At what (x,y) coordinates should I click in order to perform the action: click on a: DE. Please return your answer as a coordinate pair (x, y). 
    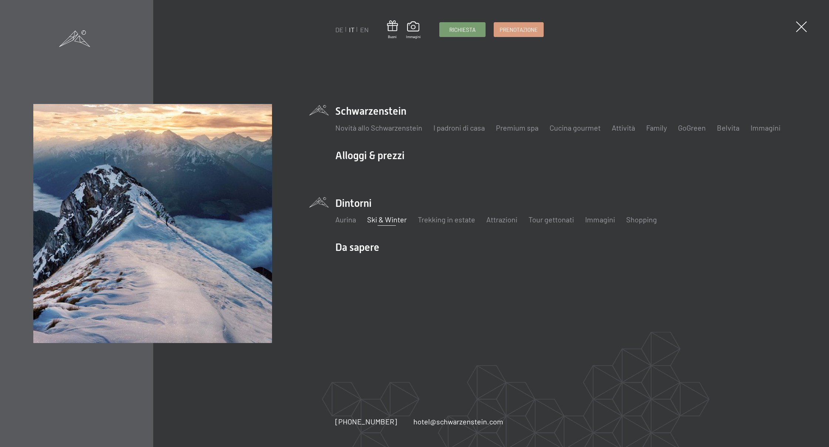
    Looking at the image, I should click on (339, 30).